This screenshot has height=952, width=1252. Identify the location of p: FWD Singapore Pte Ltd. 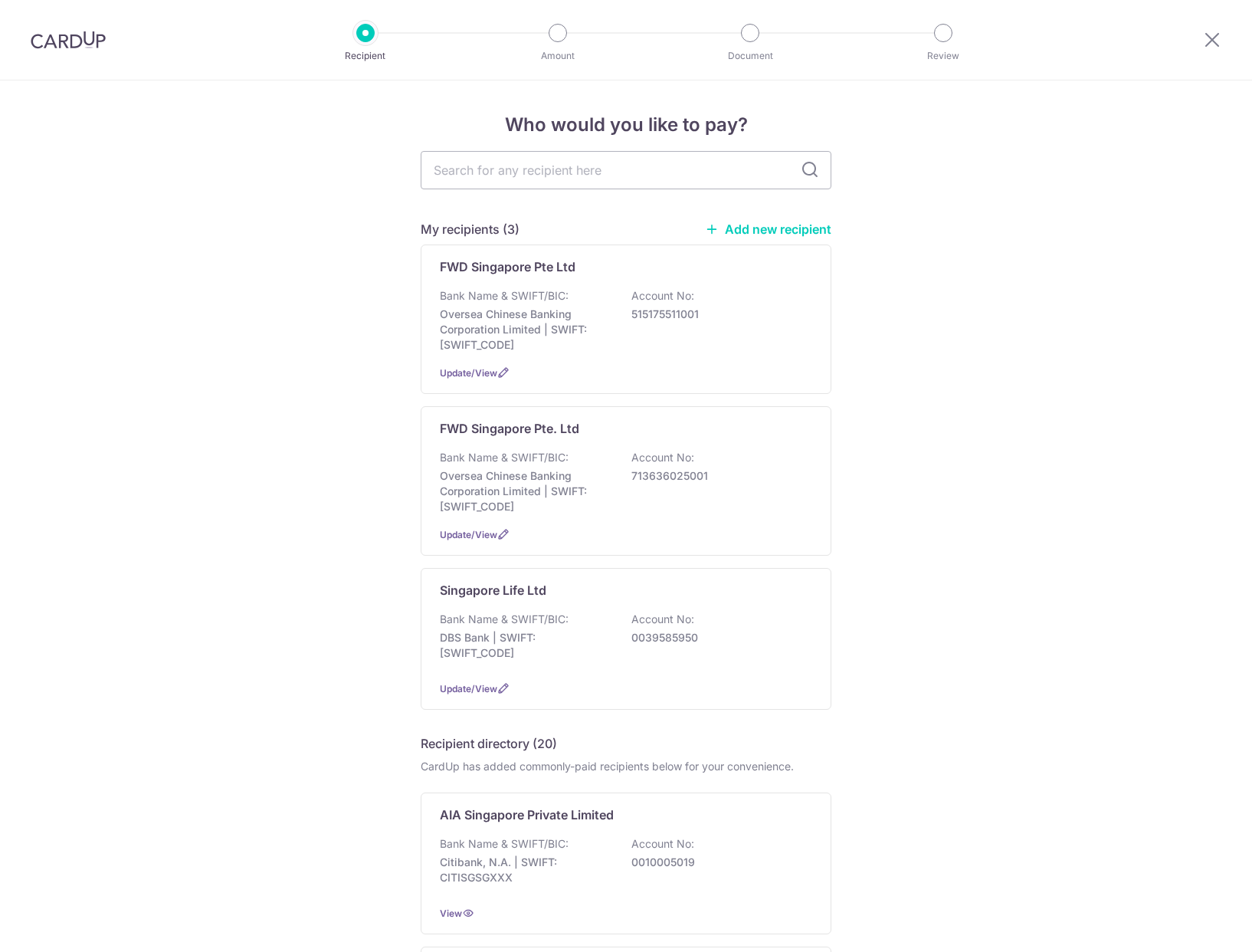
(508, 267).